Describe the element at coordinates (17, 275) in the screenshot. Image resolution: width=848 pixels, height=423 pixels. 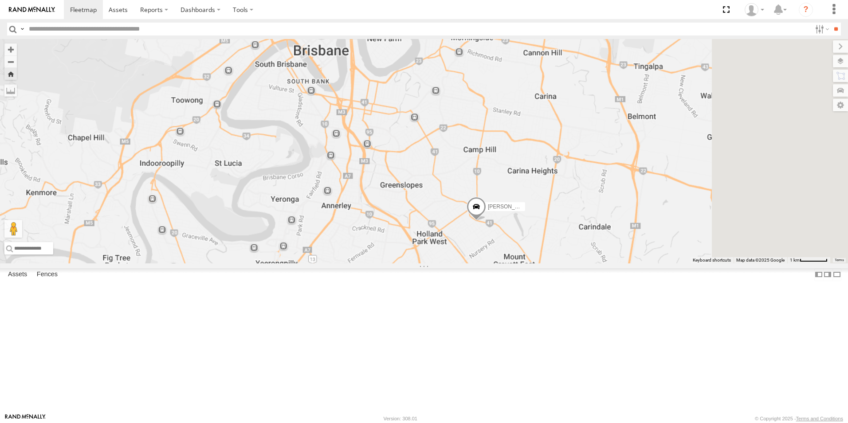
I see `label: Assets` at that location.